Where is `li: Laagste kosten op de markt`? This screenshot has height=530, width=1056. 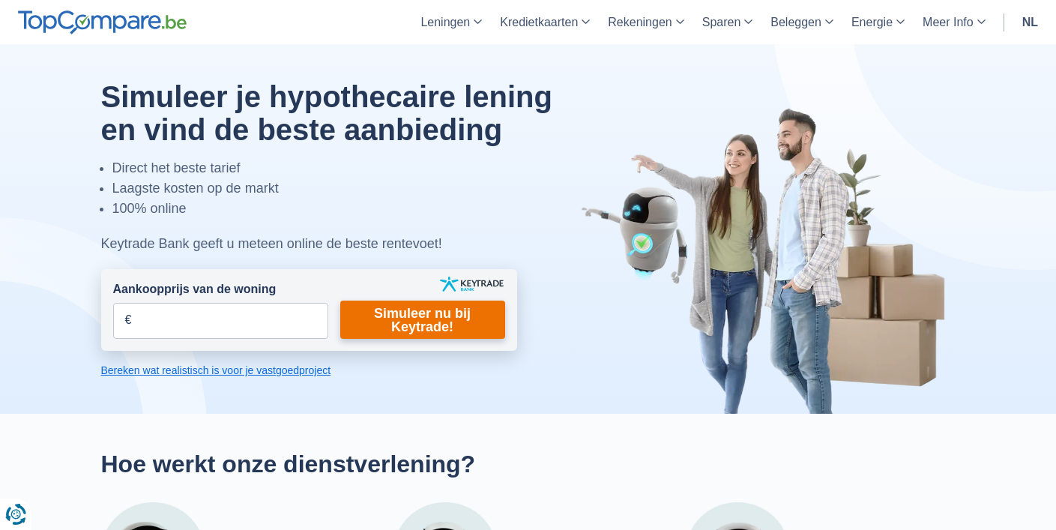 li: Laagste kosten op de markt is located at coordinates (351, 188).